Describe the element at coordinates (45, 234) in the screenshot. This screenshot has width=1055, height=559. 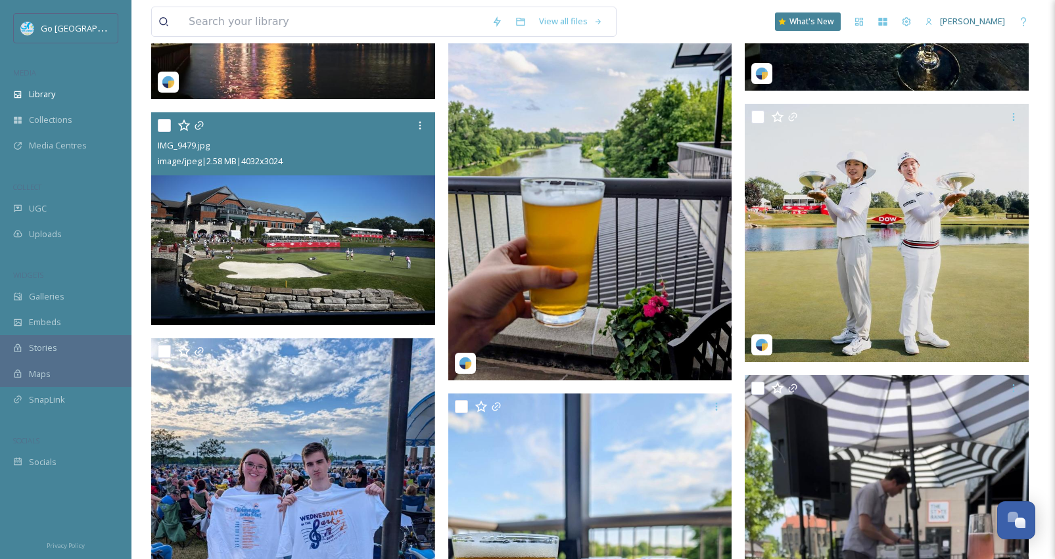
I see `span: Uploads` at that location.